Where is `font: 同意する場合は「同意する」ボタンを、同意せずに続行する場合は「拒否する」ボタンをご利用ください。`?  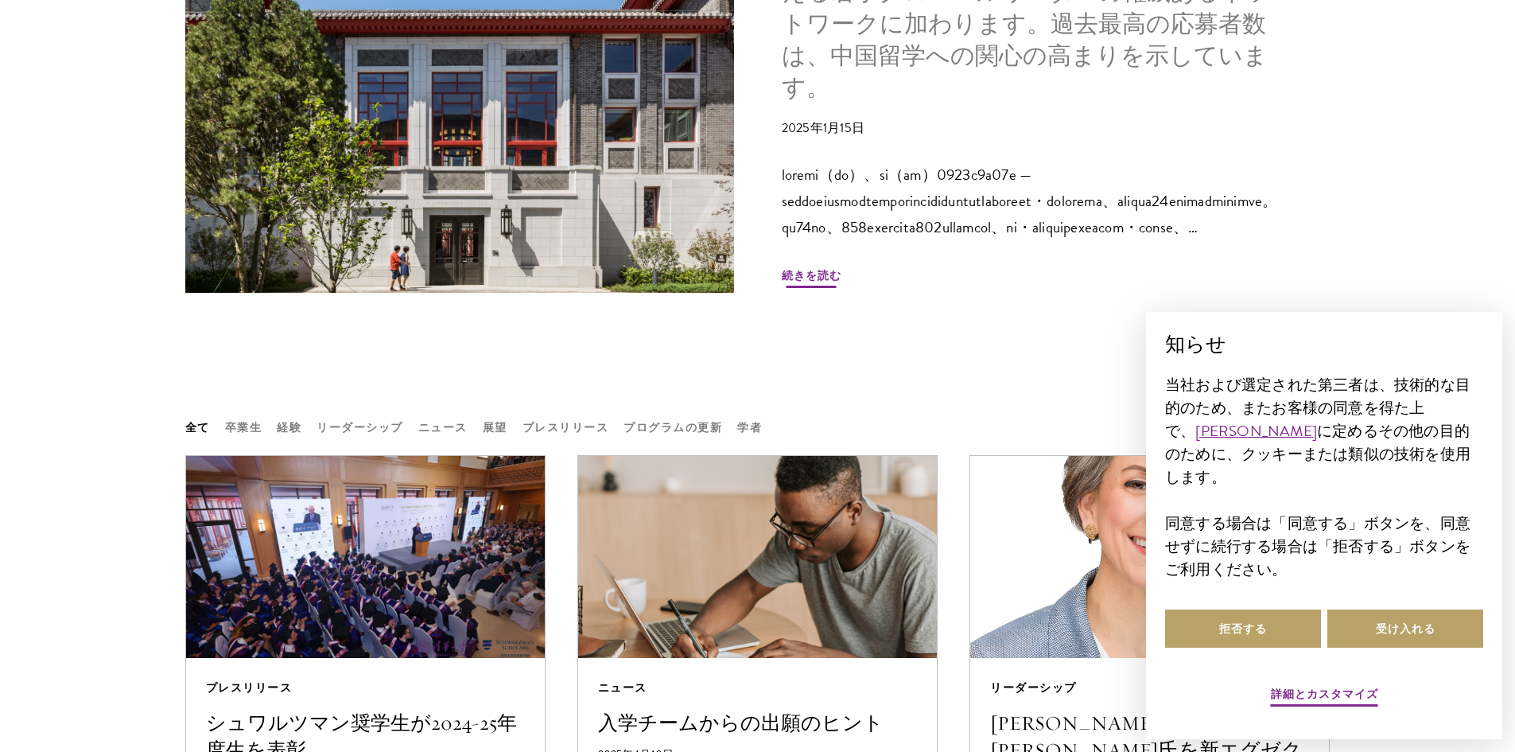
font: 同意する場合は「同意する」ボタンを、同意せずに続行する場合は「拒否する」ボタンをご利用ください。 is located at coordinates (1318, 546).